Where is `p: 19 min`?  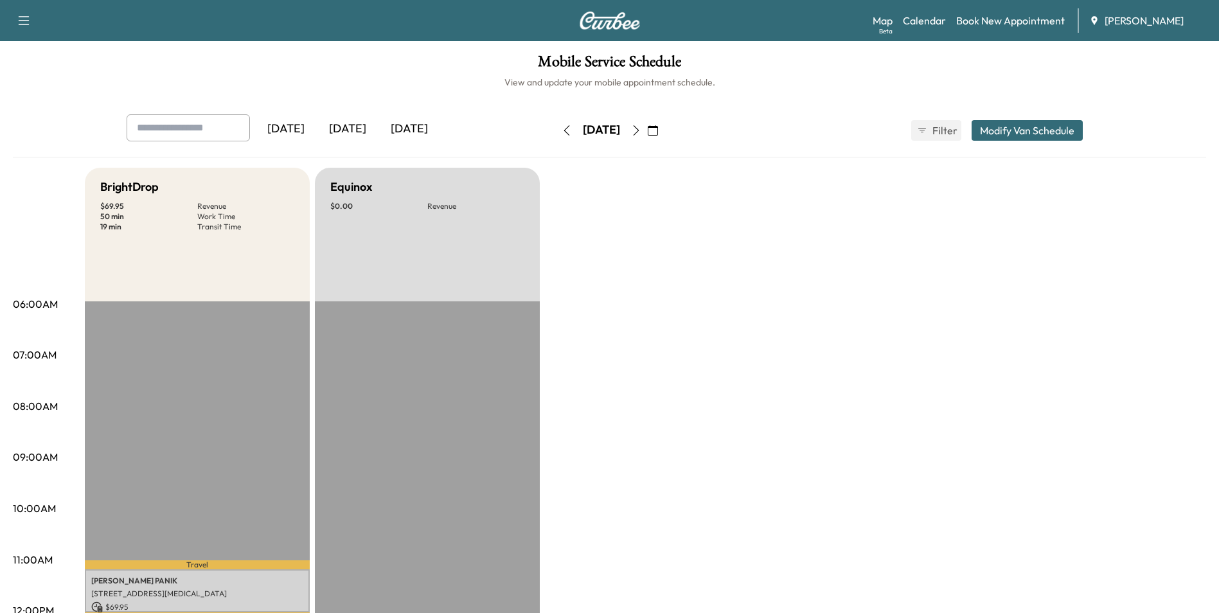
p: 19 min is located at coordinates (148, 227).